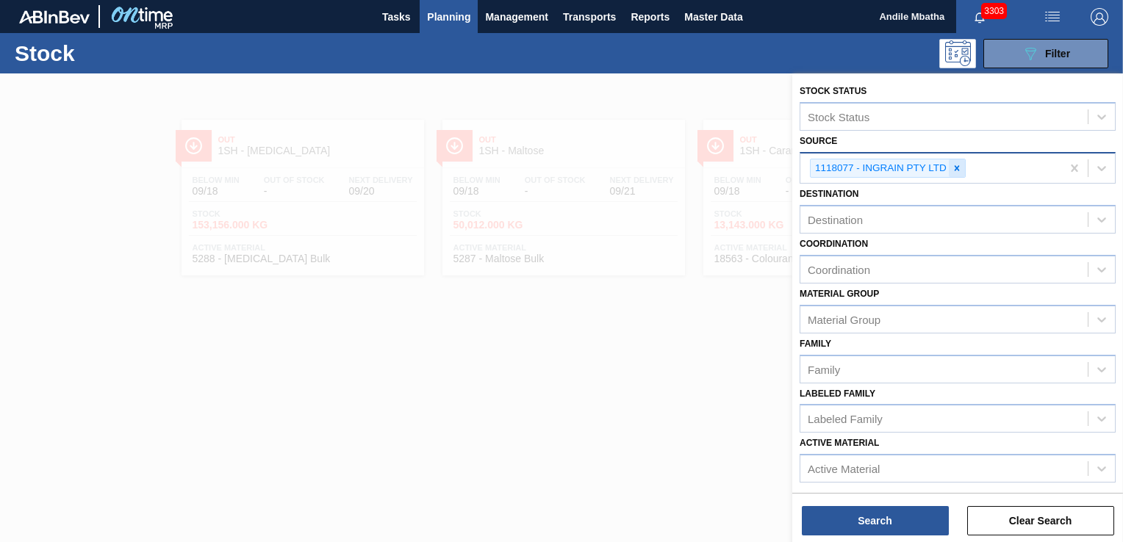  I want to click on div: Labeled Family, so click(845, 419).